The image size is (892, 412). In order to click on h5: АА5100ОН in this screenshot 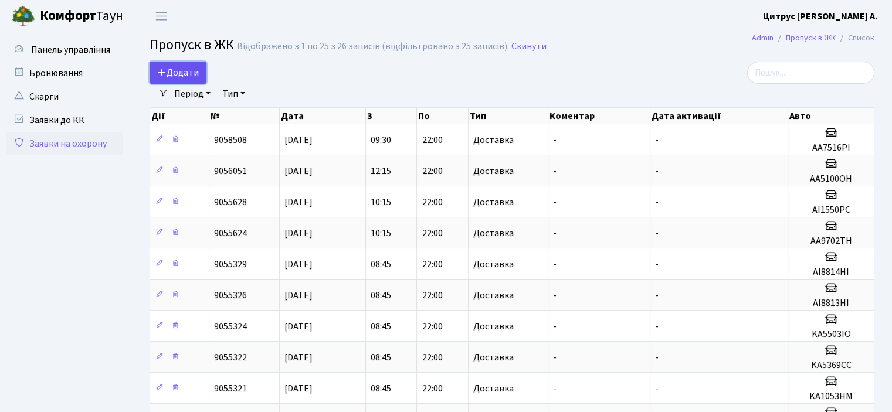, I will do `click(831, 179)`.